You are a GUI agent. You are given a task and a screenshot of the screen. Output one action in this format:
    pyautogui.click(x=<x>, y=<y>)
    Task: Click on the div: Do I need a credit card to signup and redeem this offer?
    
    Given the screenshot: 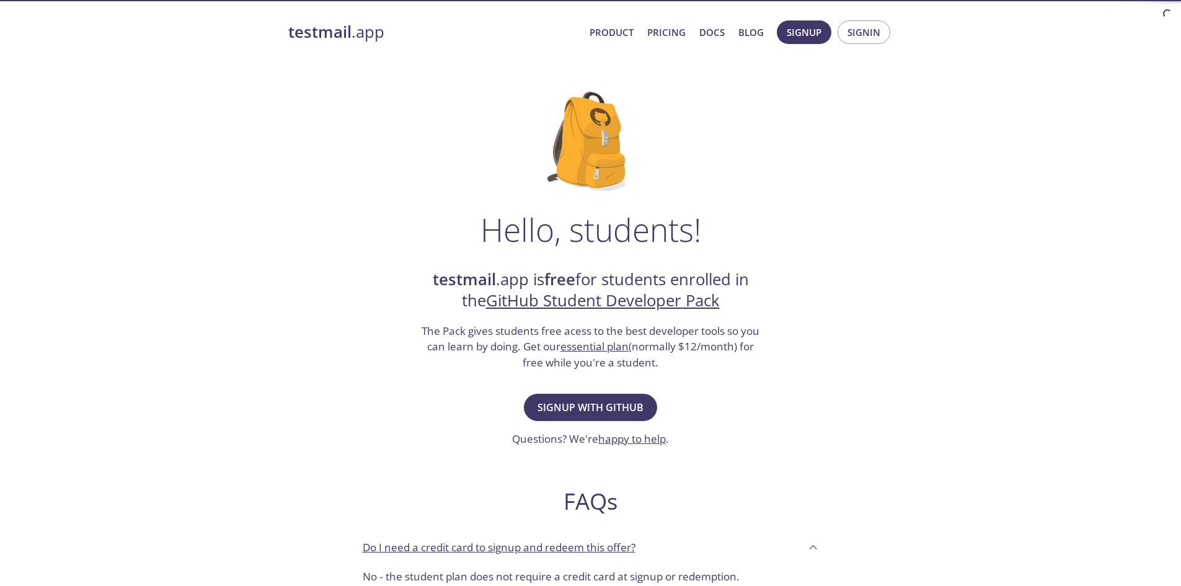 What is the action you would take?
    pyautogui.click(x=591, y=547)
    